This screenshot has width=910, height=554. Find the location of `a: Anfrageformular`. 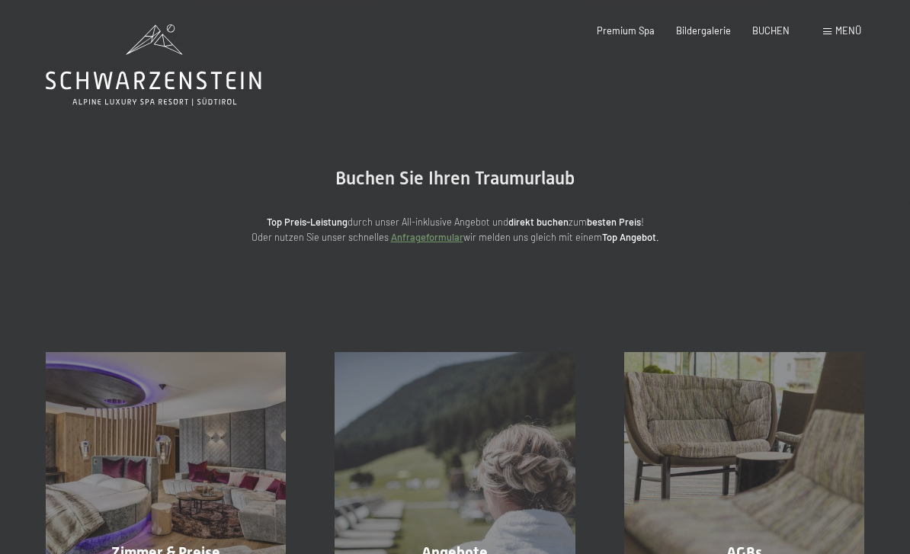

a: Anfrageformular is located at coordinates (427, 237).